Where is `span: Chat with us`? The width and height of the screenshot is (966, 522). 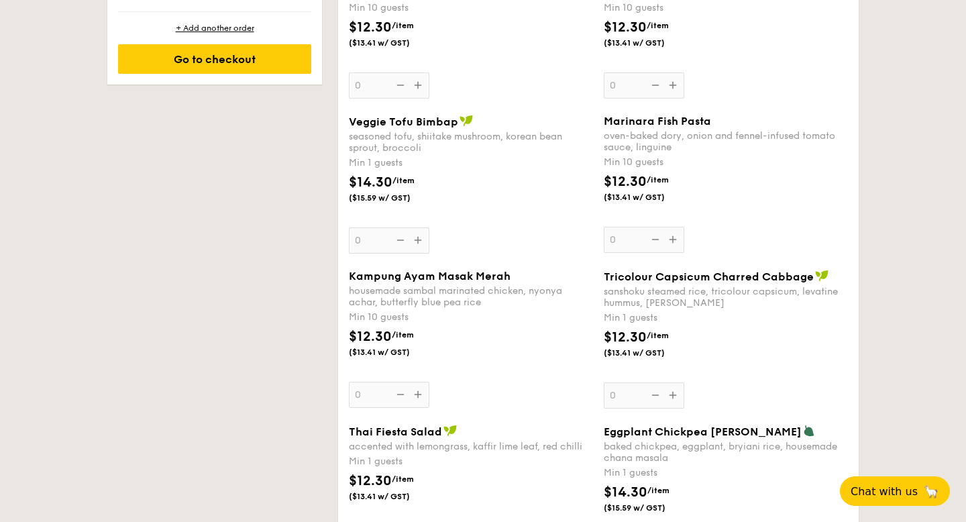
span: Chat with us is located at coordinates (884, 491).